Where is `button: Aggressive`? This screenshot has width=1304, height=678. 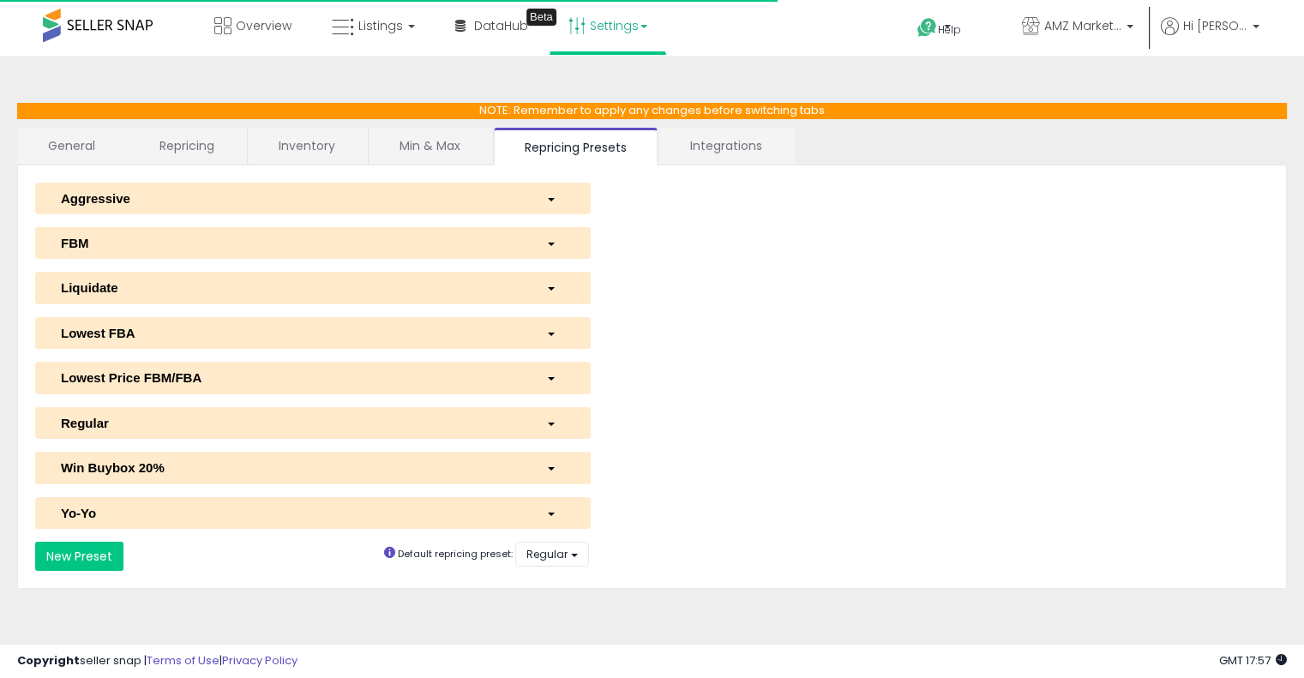
button: Aggressive is located at coordinates (313, 198).